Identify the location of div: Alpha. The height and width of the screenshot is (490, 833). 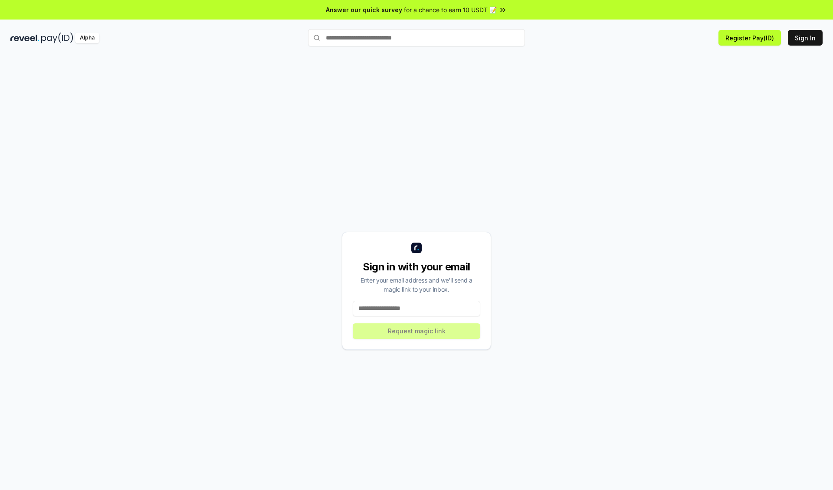
(87, 38).